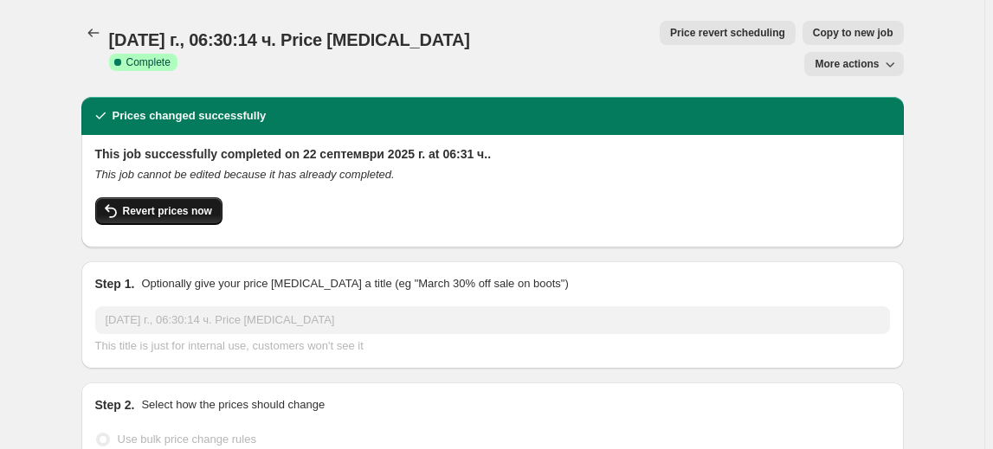 The image size is (993, 449). Describe the element at coordinates (233, 405) in the screenshot. I see `p: Select how the prices should change` at that location.